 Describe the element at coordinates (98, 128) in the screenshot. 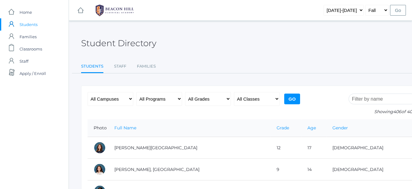

I see `th: Photo` at that location.